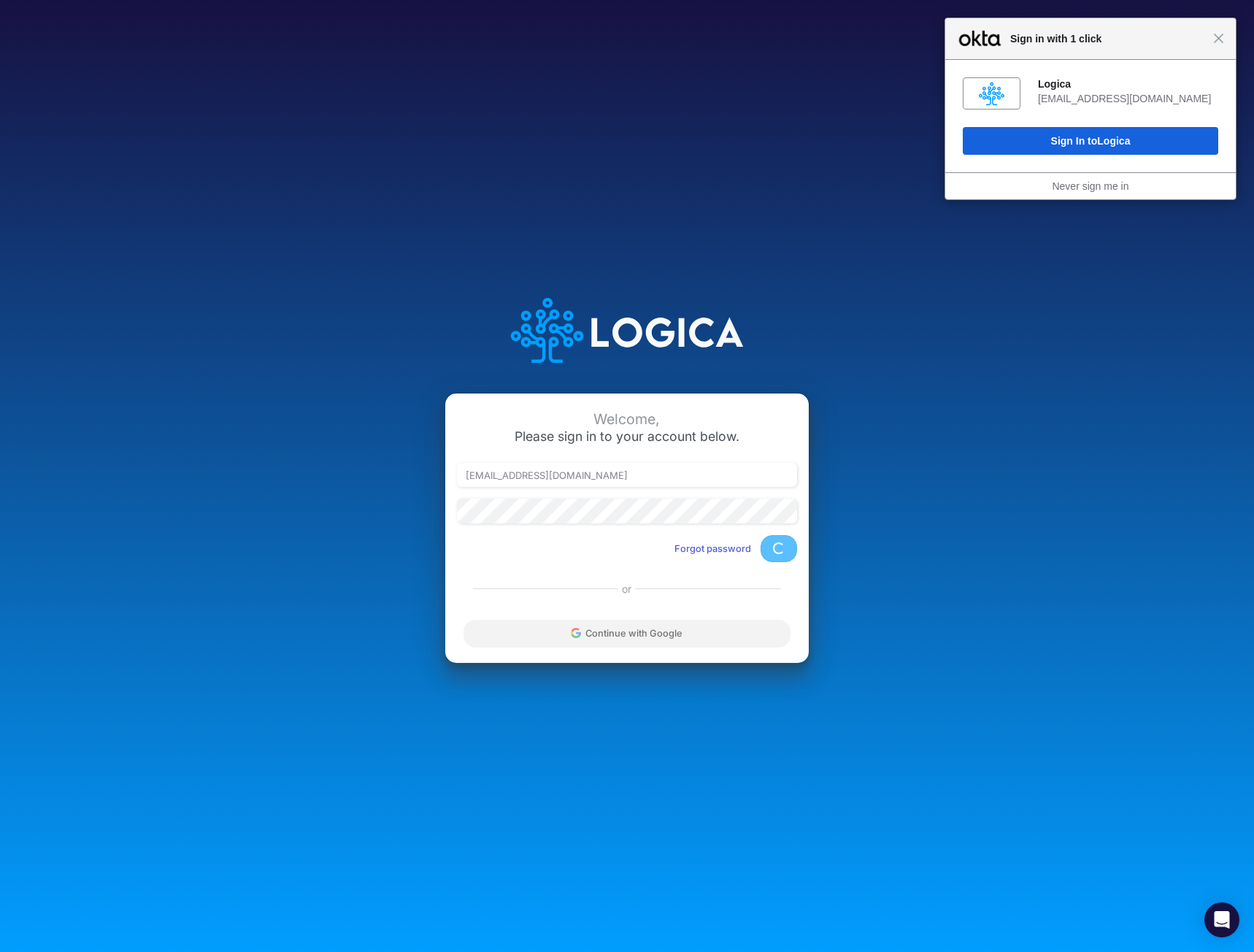 The image size is (1254, 952). Describe the element at coordinates (991, 94) in the screenshot. I see `img: fs010y5i60s2y8B8v0x8` at that location.